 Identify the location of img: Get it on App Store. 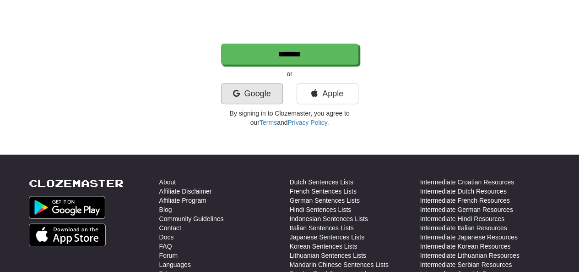
(67, 235).